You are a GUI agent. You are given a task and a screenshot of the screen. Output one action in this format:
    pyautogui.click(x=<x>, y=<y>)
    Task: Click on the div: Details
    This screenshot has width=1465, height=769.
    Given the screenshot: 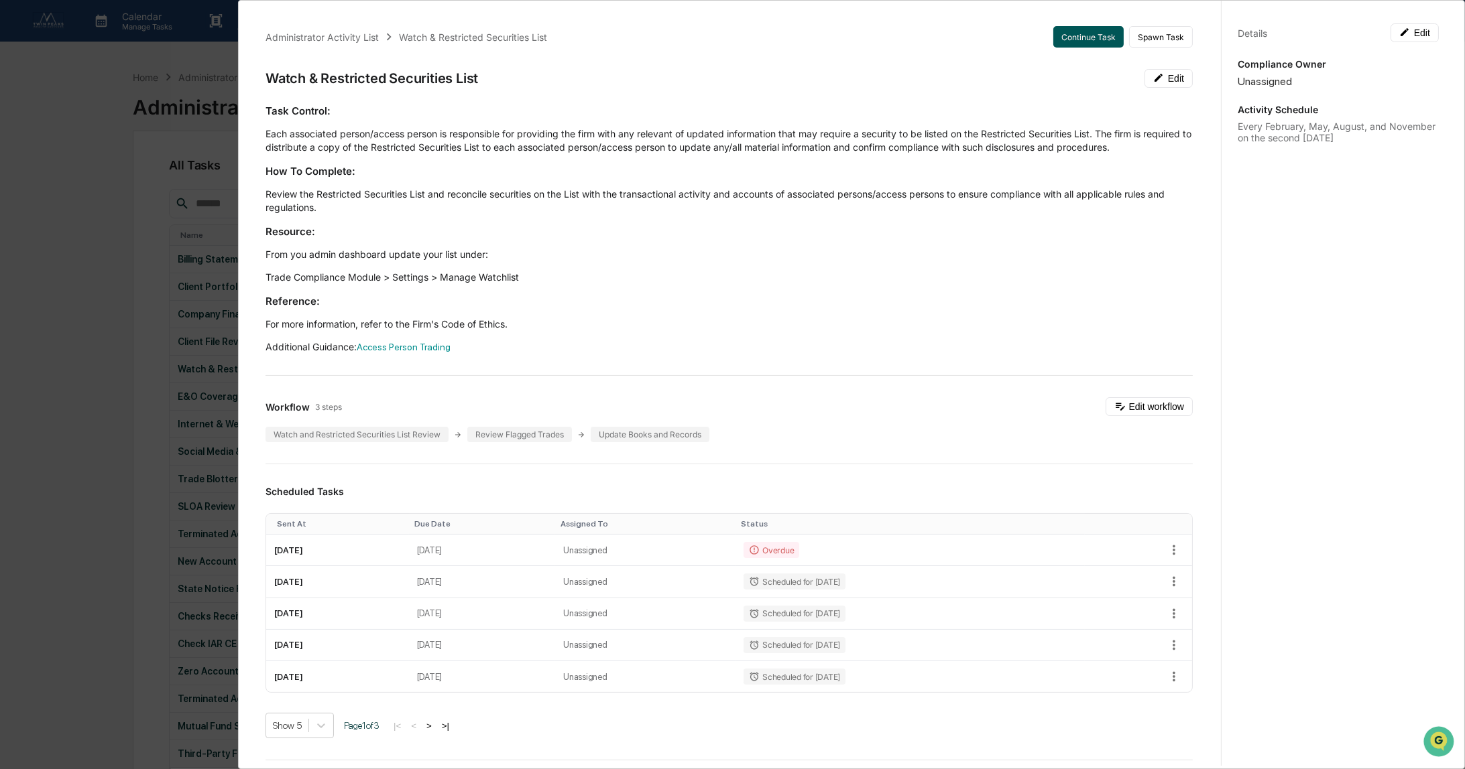 What is the action you would take?
    pyautogui.click(x=1252, y=33)
    